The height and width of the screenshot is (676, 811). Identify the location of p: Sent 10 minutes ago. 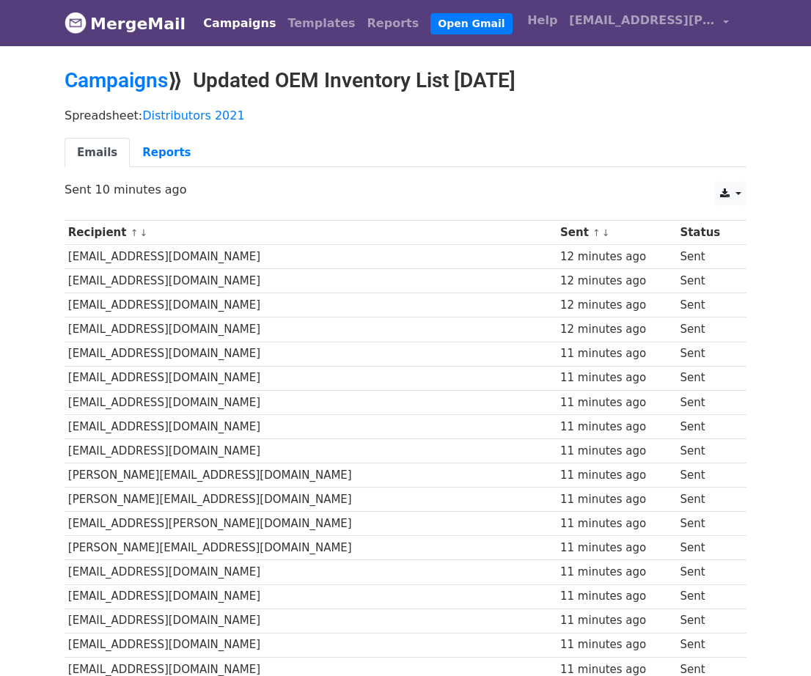
(405, 189).